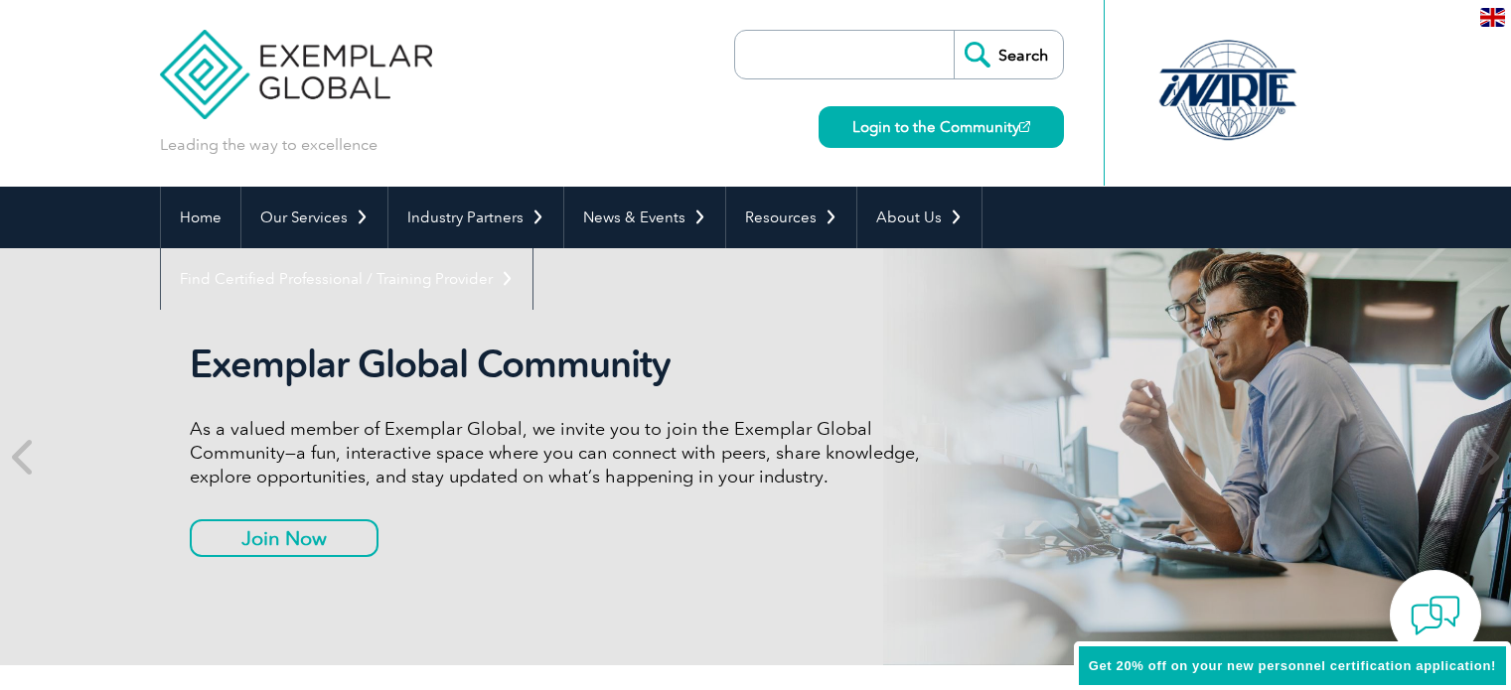  I want to click on p: Leading the way to excellence, so click(268, 145).